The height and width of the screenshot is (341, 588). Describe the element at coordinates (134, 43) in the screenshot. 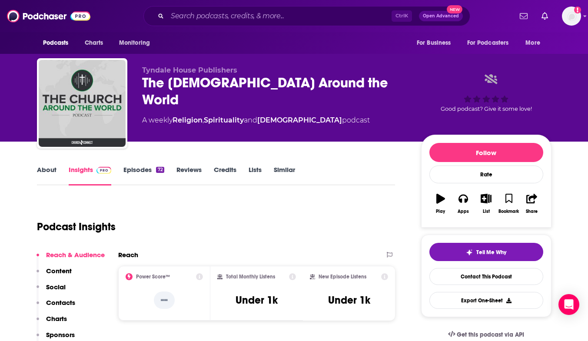

I see `span: Monitoring` at that location.